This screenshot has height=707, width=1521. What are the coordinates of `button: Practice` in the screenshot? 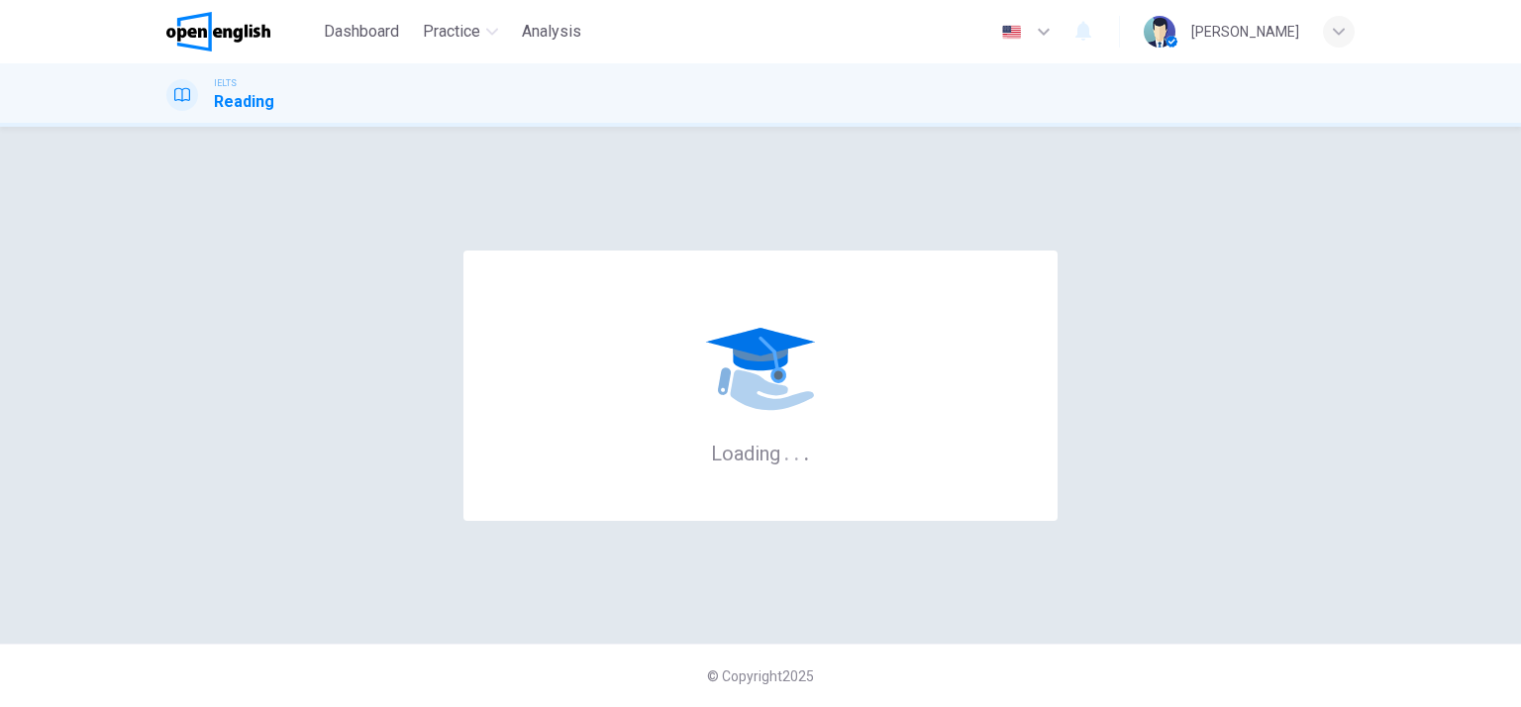 It's located at (461, 32).